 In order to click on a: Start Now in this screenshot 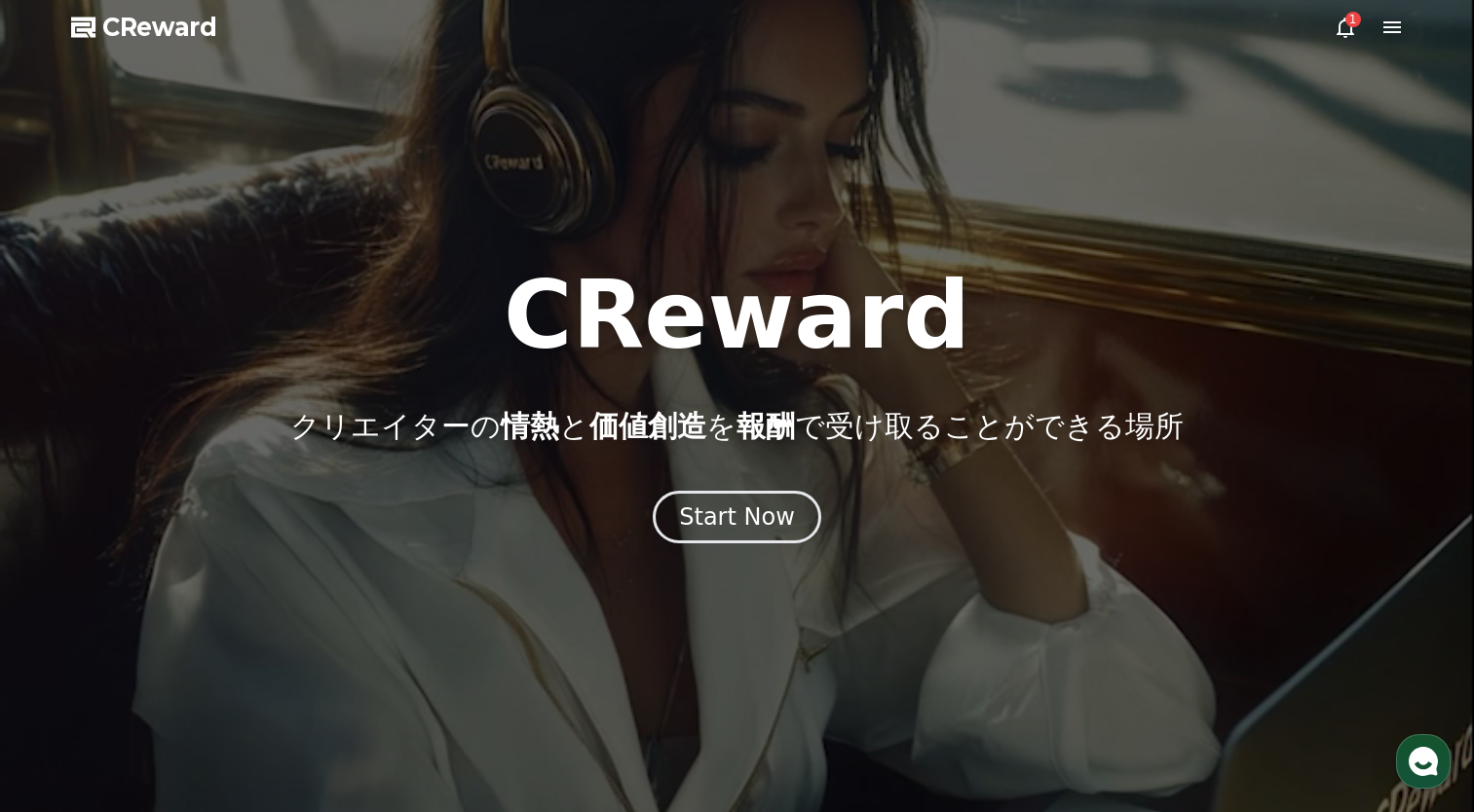, I will do `click(737, 519)`.